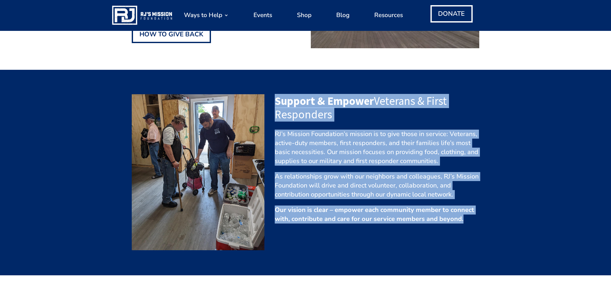 This screenshot has width=611, height=293. Describe the element at coordinates (388, 15) in the screenshot. I see `a: Resources` at that location.